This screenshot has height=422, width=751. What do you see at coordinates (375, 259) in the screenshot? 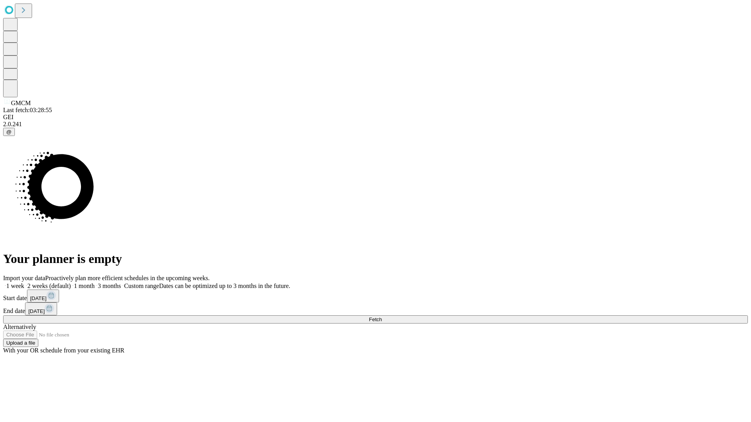
I see `h1: Your planner is empty` at bounding box center [375, 259].